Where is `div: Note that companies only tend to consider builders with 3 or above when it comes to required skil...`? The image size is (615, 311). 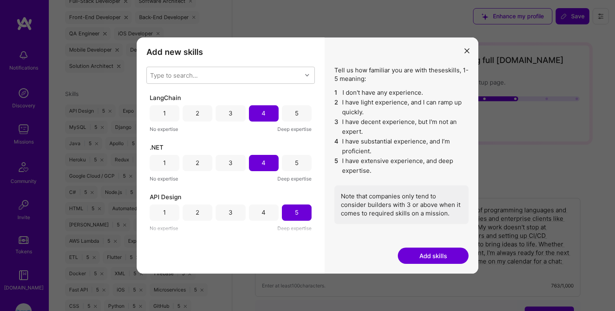 div: Note that companies only tend to consider builders with 3 or above when it comes to required skil... is located at coordinates (402, 205).